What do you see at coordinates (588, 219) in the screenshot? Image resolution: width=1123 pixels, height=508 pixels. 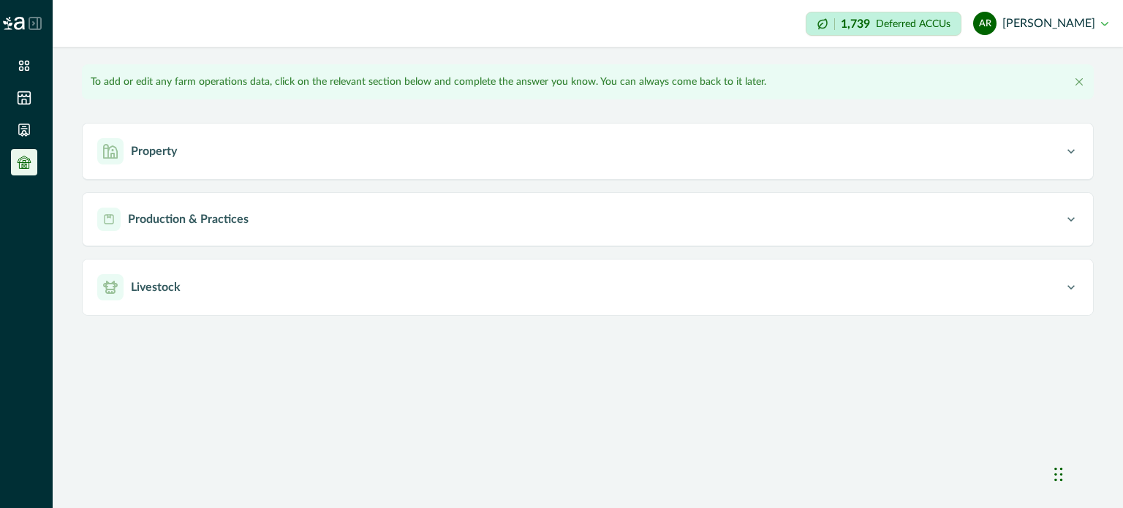 I see `button: Production & Practices` at bounding box center [588, 219].